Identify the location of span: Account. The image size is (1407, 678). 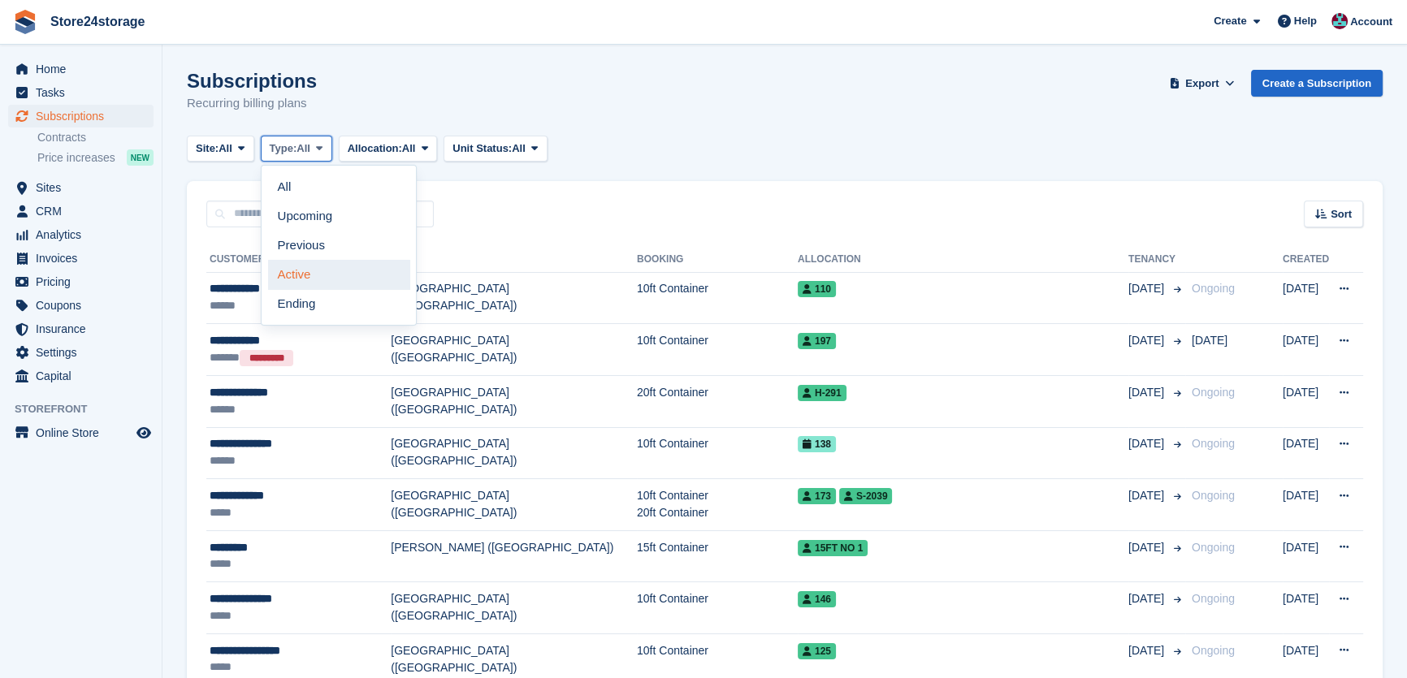
(1371, 22).